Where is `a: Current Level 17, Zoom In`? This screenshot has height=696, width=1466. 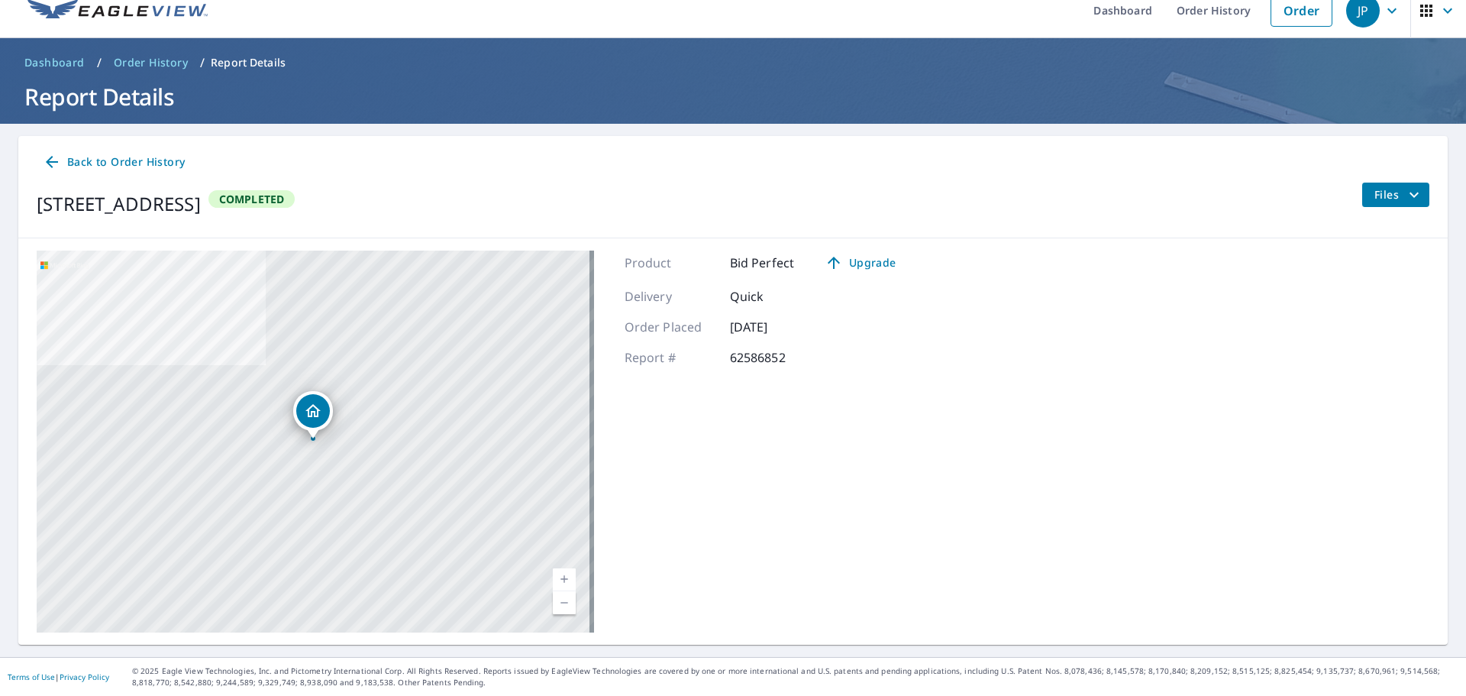 a: Current Level 17, Zoom In is located at coordinates (564, 579).